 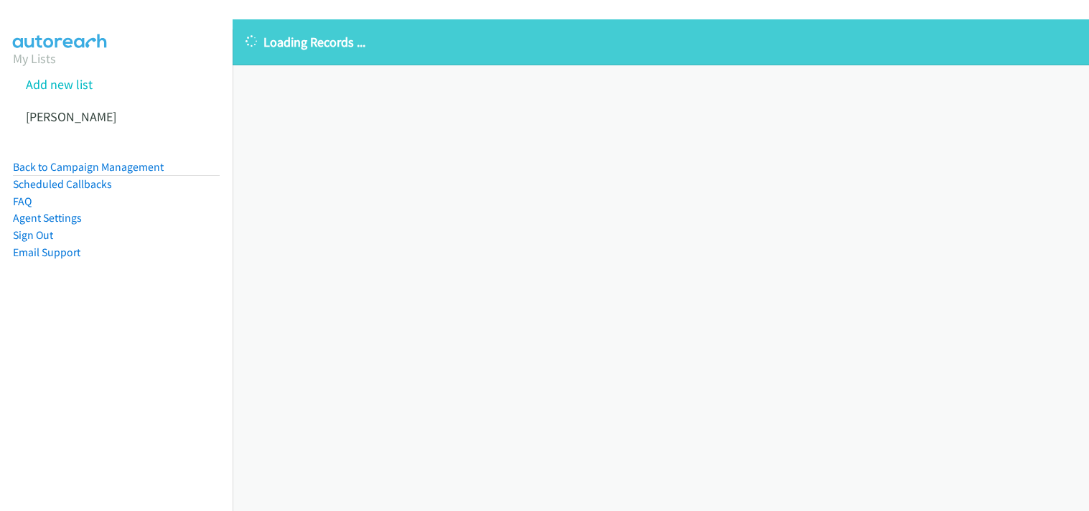 I want to click on a: Email Support, so click(x=47, y=252).